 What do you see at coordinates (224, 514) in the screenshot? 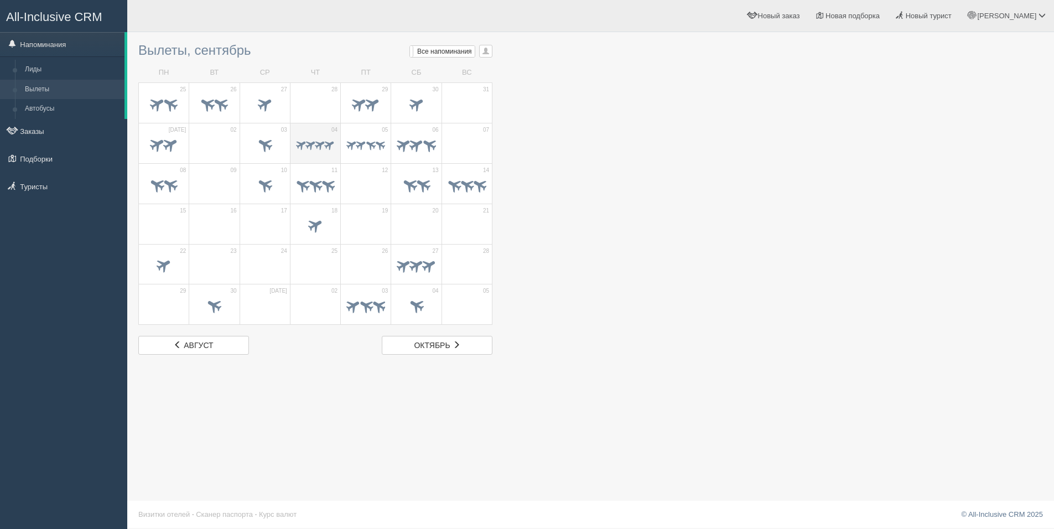
I see `a: Сканер паспорта` at bounding box center [224, 514].